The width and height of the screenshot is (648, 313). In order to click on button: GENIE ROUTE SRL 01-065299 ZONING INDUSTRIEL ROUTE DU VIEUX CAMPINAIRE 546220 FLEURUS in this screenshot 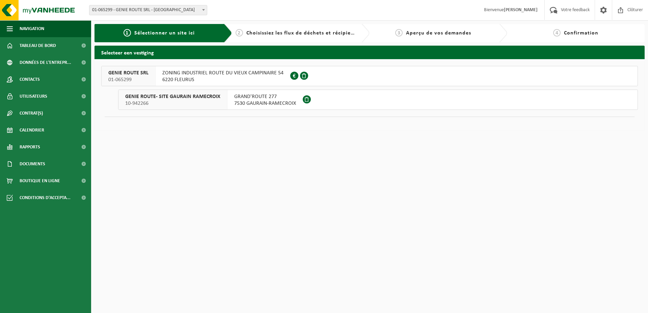, I will do `click(370, 76)`.